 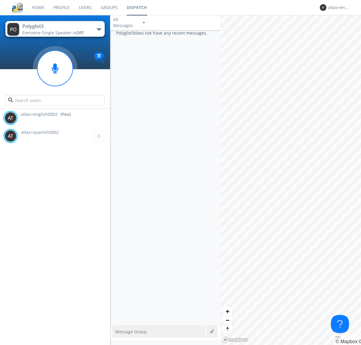 I want to click on div: atlas+english0002, so click(x=339, y=8).